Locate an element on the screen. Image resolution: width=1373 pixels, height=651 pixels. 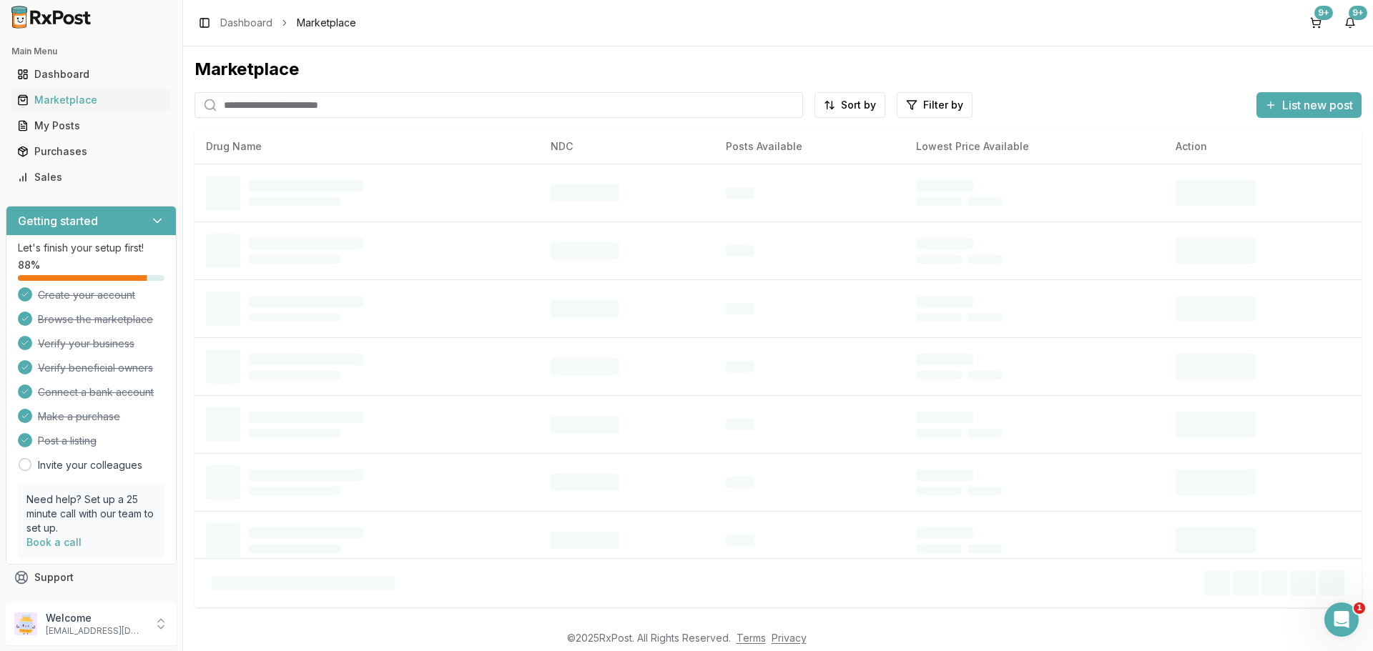
a: Privacy is located at coordinates (789, 638).